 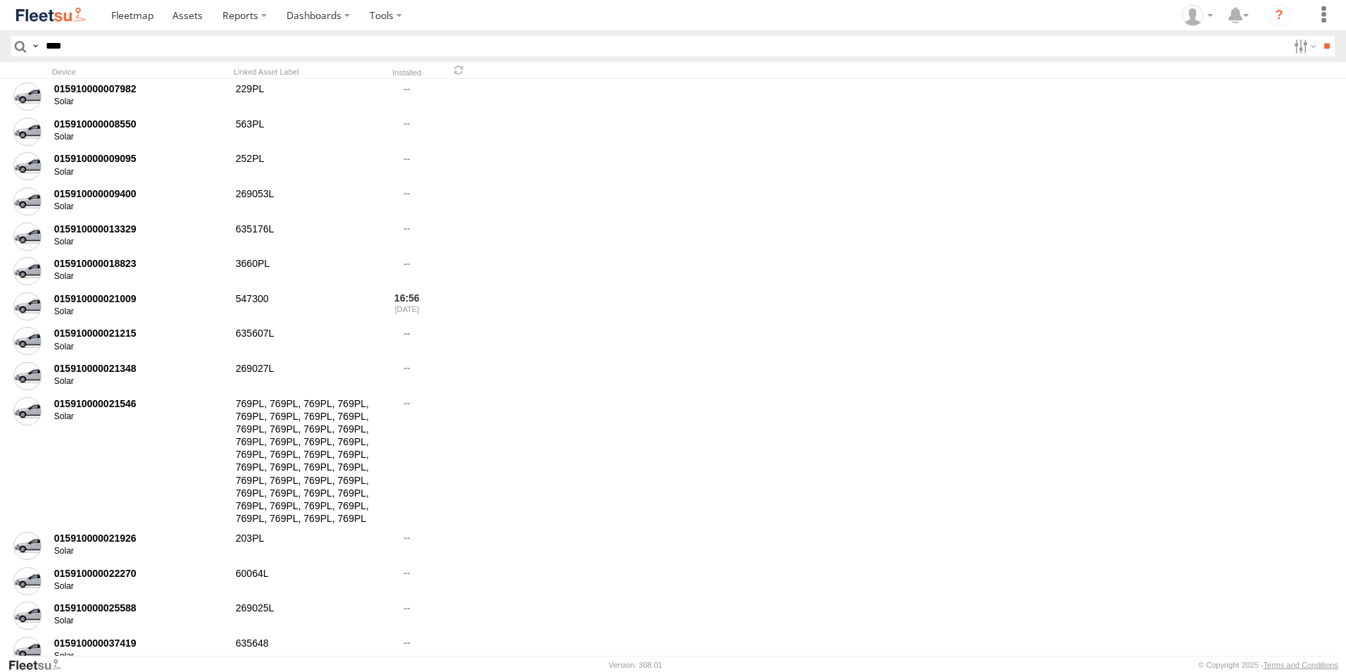 I want to click on div: 015910000022270, so click(x=140, y=573).